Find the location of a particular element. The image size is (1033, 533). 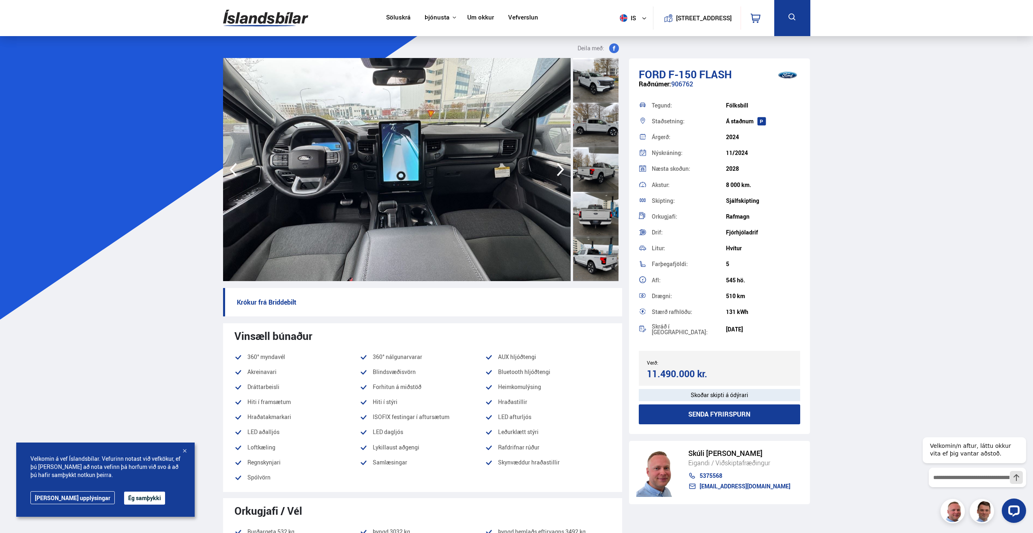

li: Akreinavari is located at coordinates (297, 372).